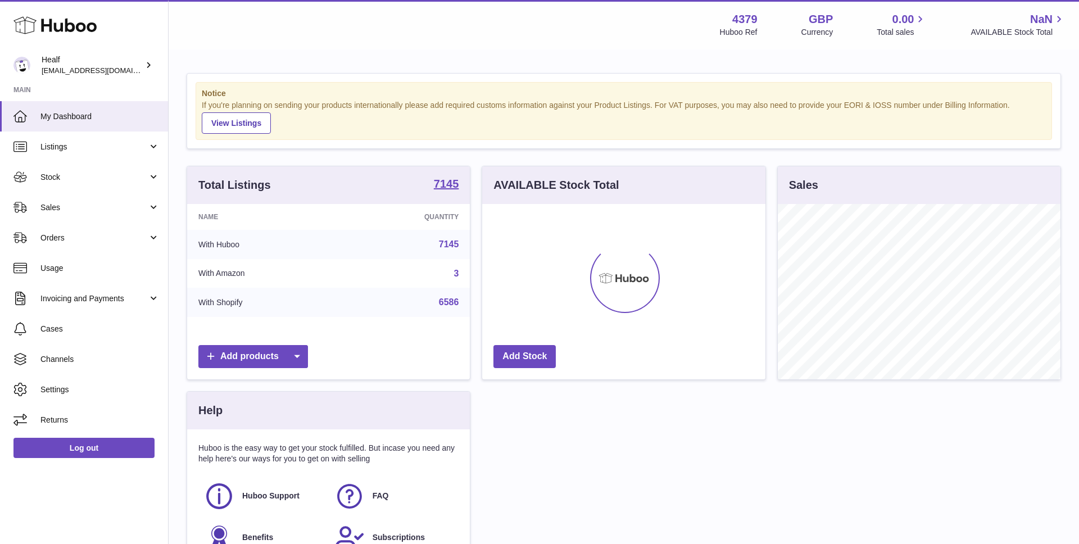 The image size is (1079, 544). What do you see at coordinates (449, 302) in the screenshot?
I see `a: 6586` at bounding box center [449, 302].